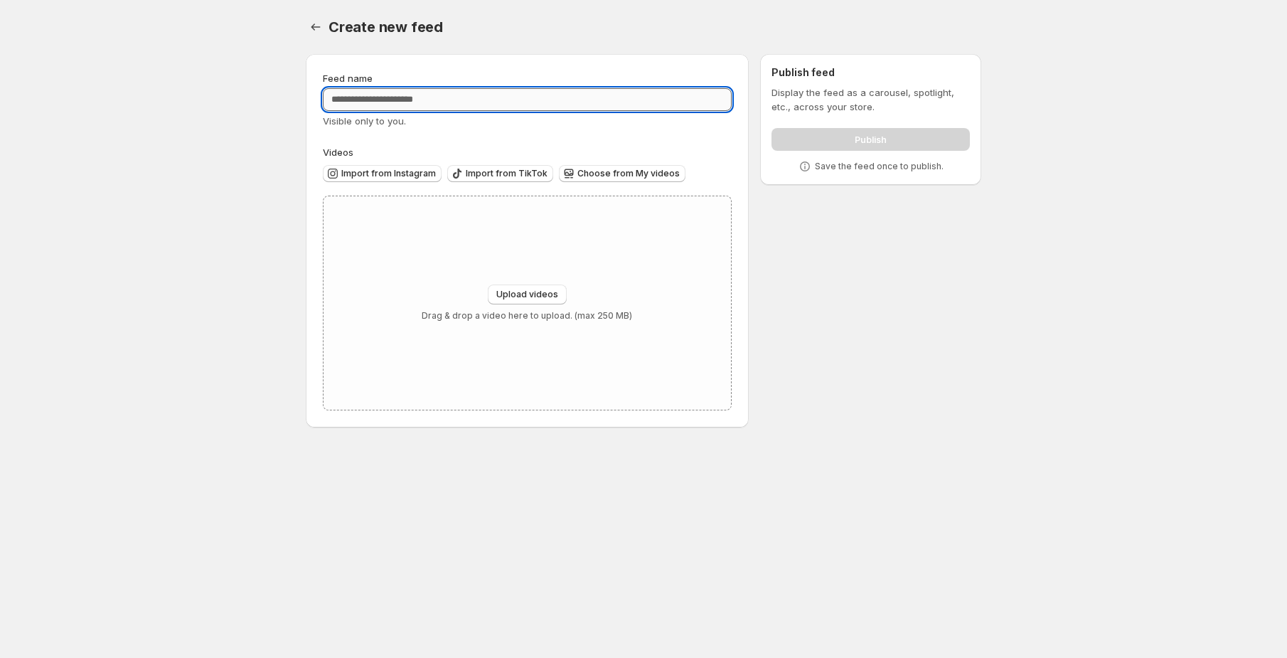  Describe the element at coordinates (527, 294) in the screenshot. I see `span: Upload videos` at that location.